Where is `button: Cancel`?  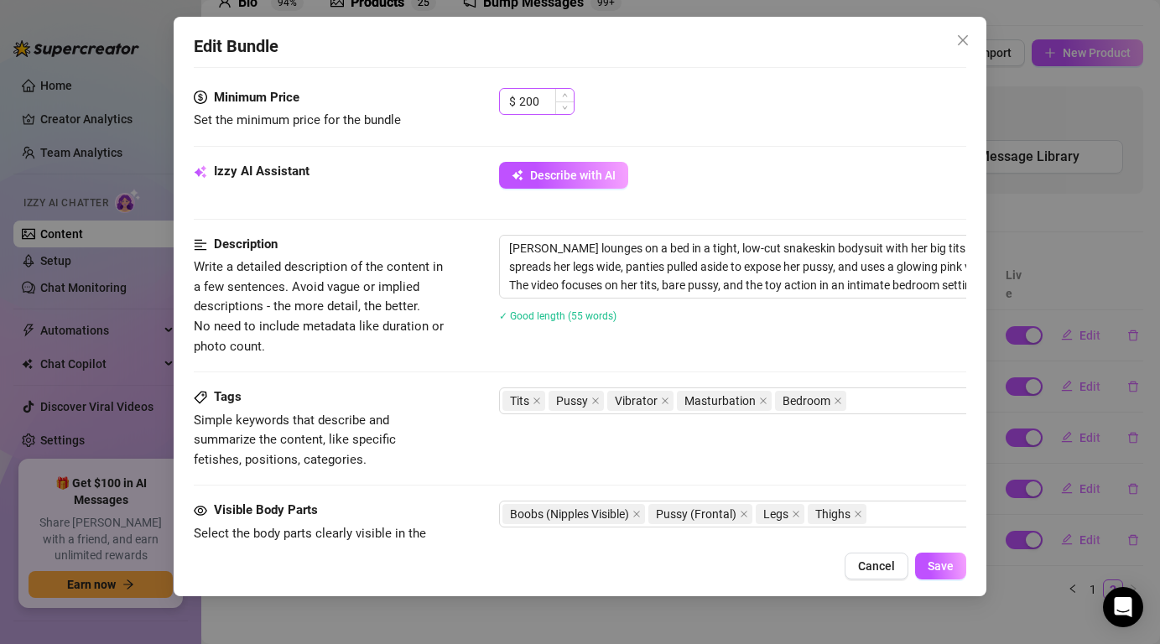 button: Cancel is located at coordinates (877, 566).